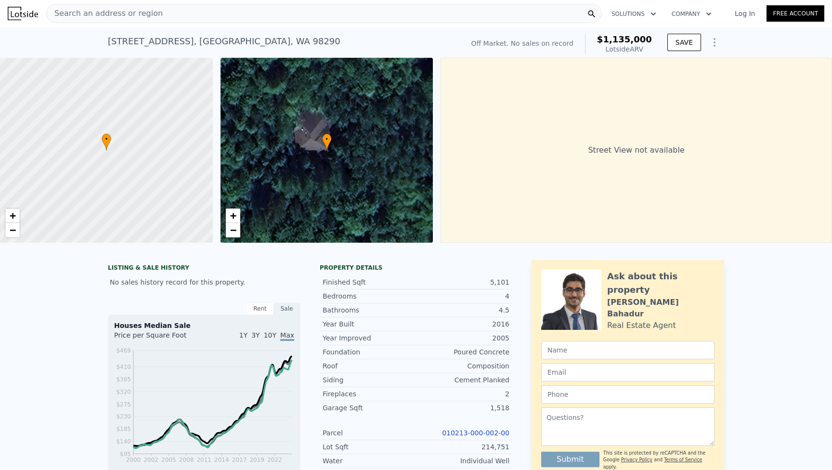 Image resolution: width=832 pixels, height=470 pixels. I want to click on div: Rent, so click(260, 308).